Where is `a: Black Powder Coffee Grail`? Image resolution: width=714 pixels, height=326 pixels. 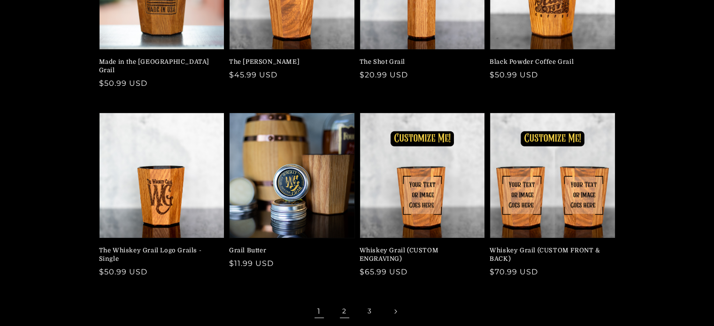
a: Black Powder Coffee Grail is located at coordinates (550, 62).